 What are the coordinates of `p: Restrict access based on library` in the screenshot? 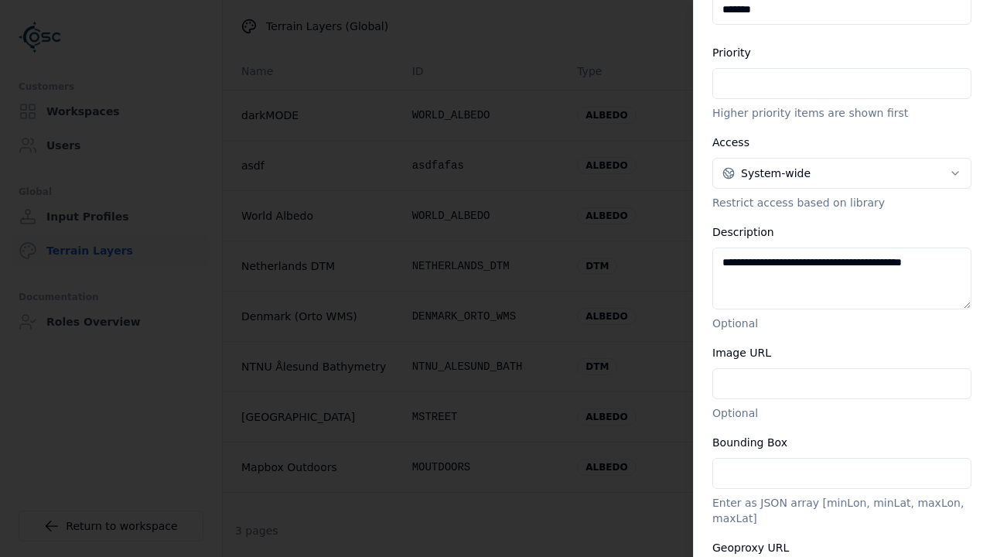 It's located at (842, 203).